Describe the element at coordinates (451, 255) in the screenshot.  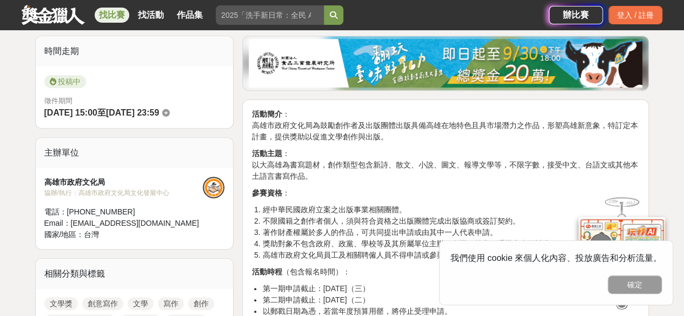
I see `li: 高雄市政府文化局員工及相關聘僱人員不得申請或參與作品創作。` at that location.